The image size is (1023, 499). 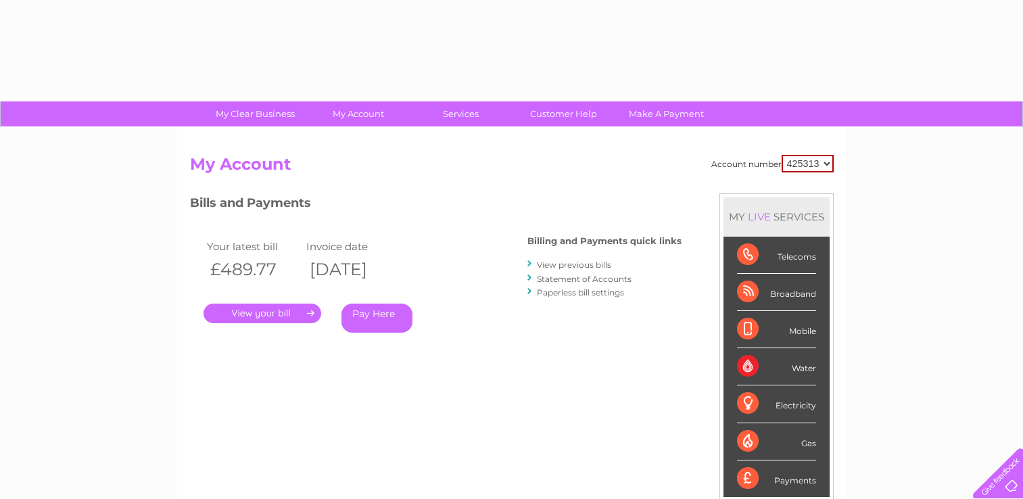 What do you see at coordinates (777, 404) in the screenshot?
I see `div: Electricity` at bounding box center [777, 404].